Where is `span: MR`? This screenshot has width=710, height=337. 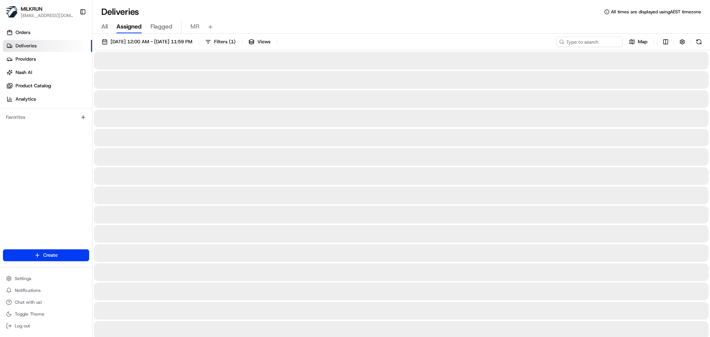 span: MR is located at coordinates (195, 27).